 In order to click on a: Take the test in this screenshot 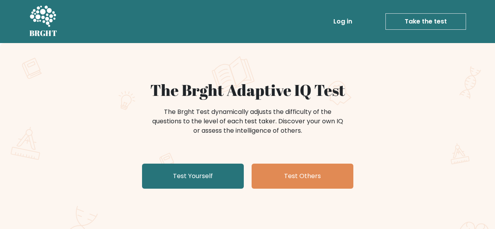, I will do `click(426, 22)`.